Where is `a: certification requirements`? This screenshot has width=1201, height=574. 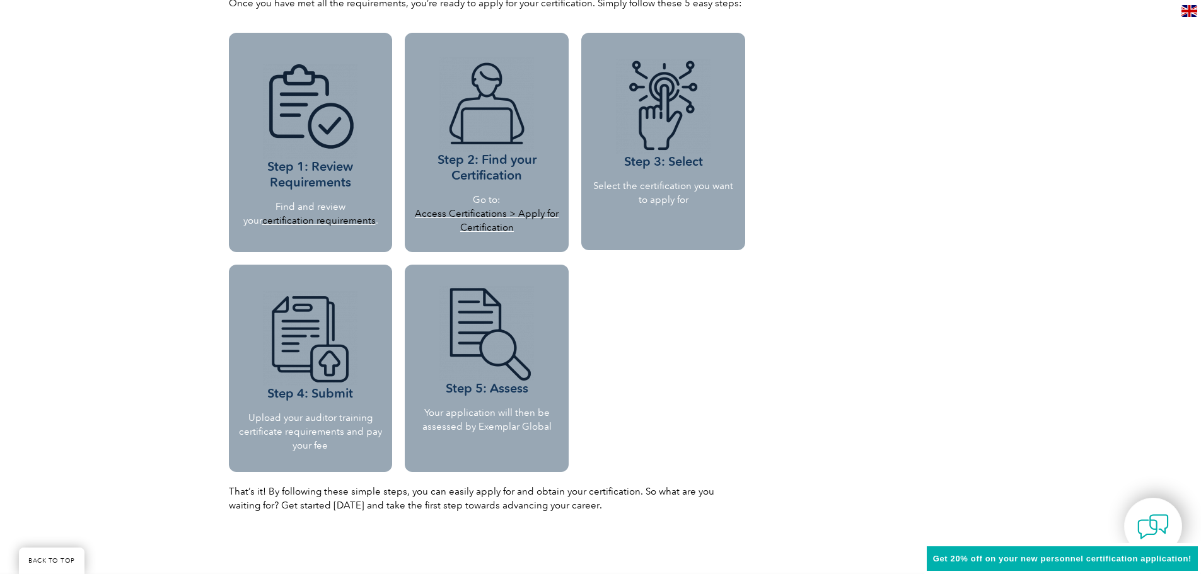
a: certification requirements is located at coordinates (319, 221).